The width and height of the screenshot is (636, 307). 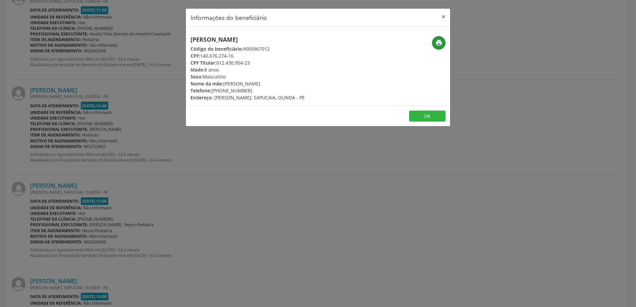 I want to click on span: Nome da mãe:, so click(x=207, y=84).